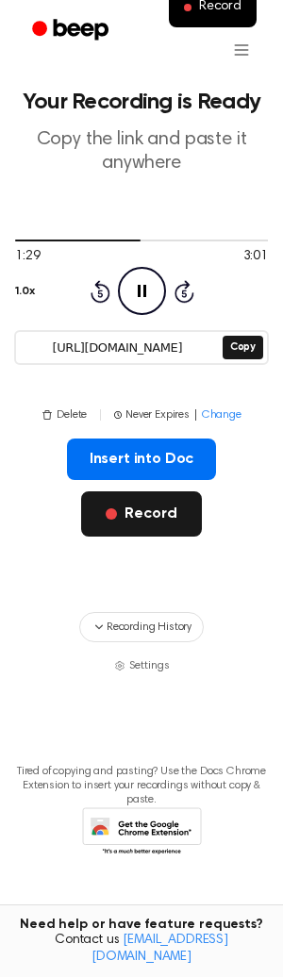 Image resolution: width=283 pixels, height=977 pixels. I want to click on span: Settings, so click(149, 666).